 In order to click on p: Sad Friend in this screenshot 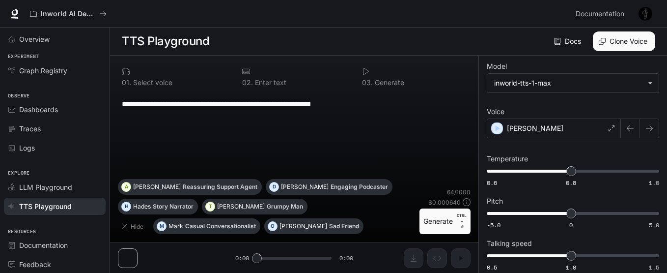, I will do `click(344, 226)`.